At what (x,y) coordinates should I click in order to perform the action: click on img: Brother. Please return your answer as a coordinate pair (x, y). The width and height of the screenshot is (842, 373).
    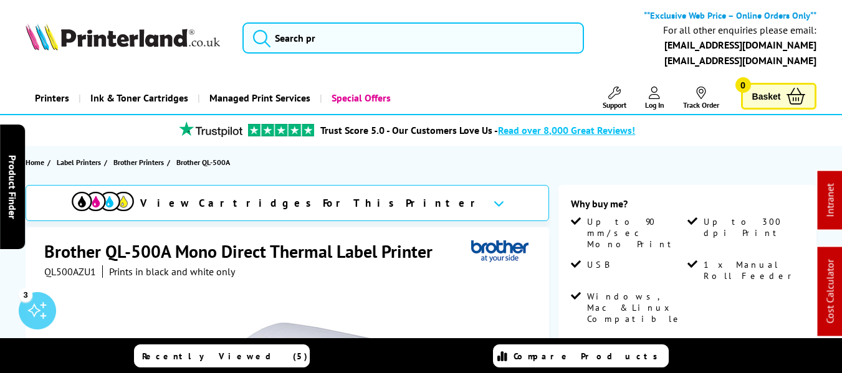
    Looking at the image, I should click on (500, 251).